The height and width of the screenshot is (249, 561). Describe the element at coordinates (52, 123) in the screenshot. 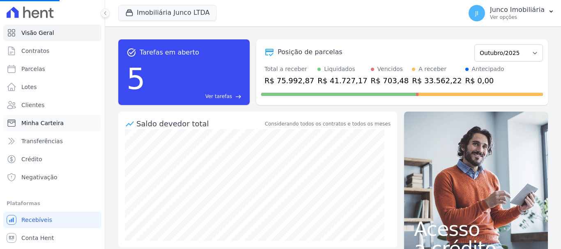

I see `a: Minha Carteira` at that location.